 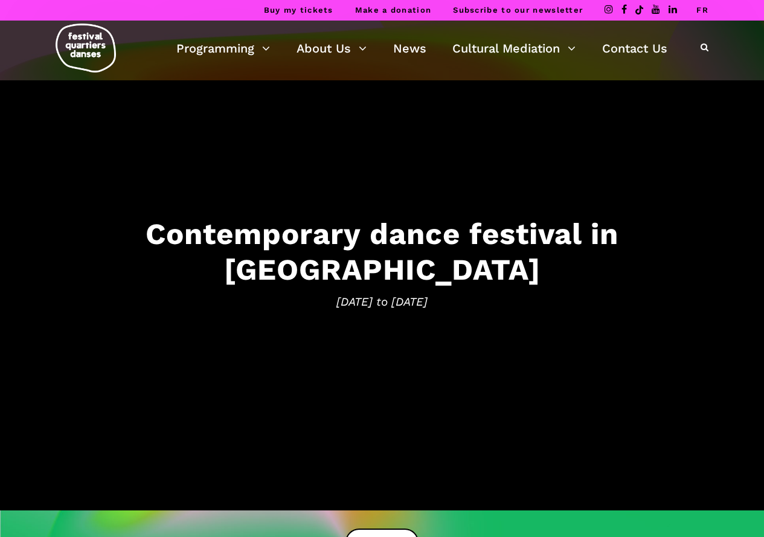 What do you see at coordinates (86, 48) in the screenshot?
I see `img: logo-fqd-med` at bounding box center [86, 48].